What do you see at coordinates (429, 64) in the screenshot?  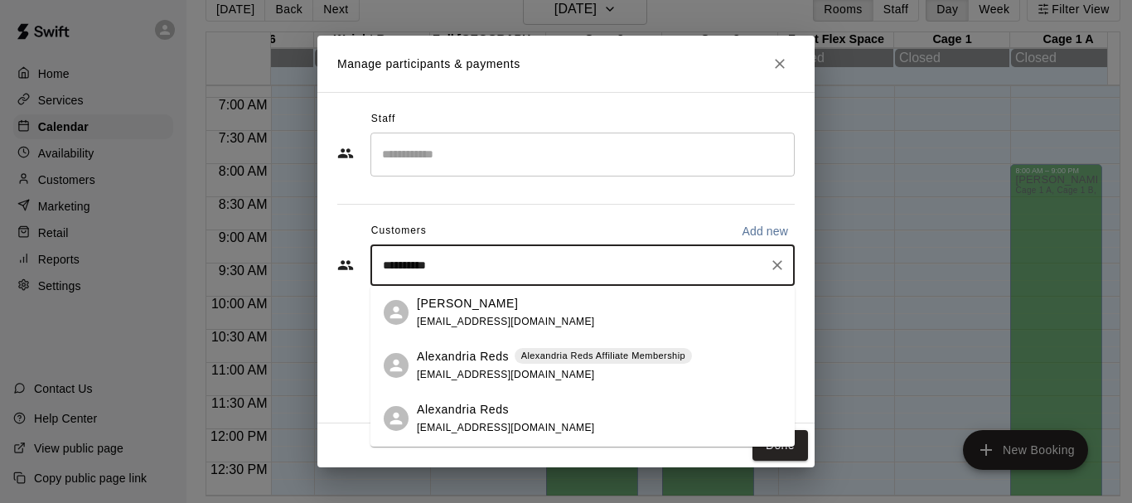 I see `p: Manage participants & payments` at bounding box center [429, 64].